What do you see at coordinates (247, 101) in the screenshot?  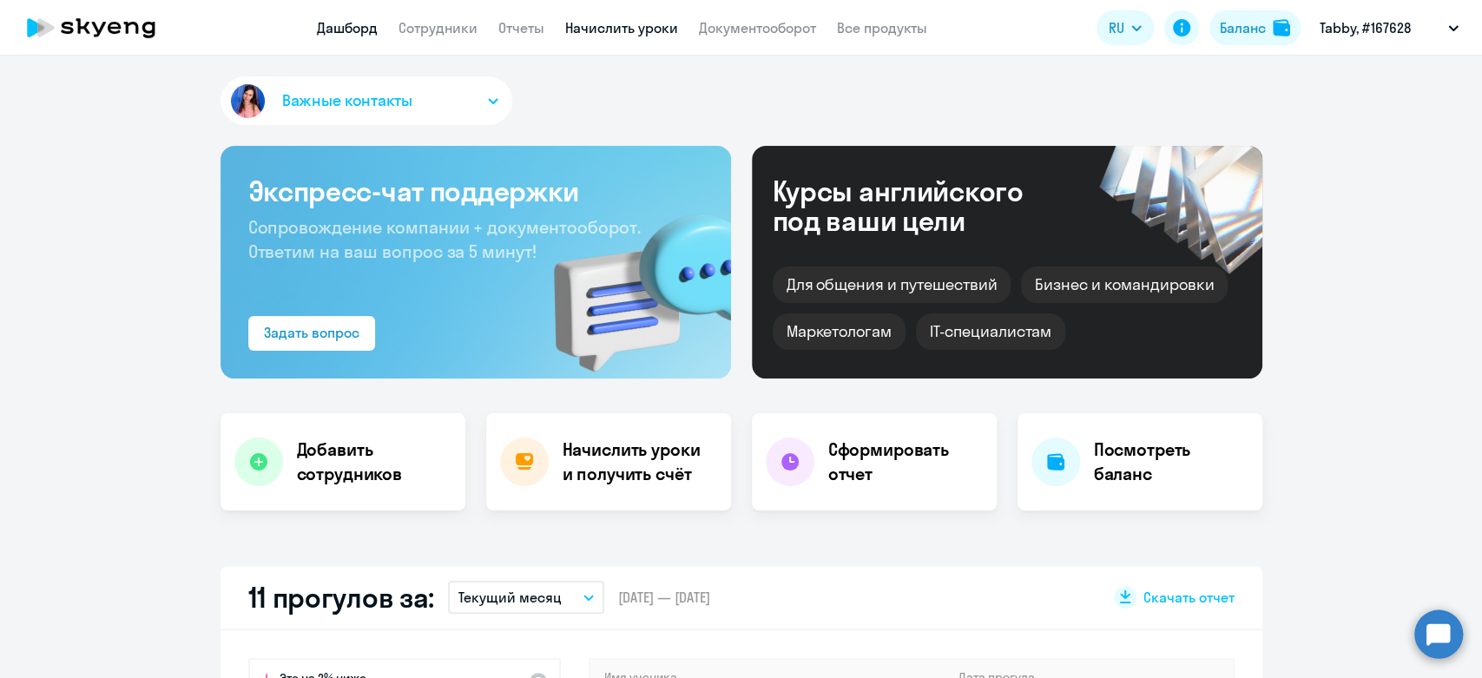 I see `img: avatar` at bounding box center [247, 101].